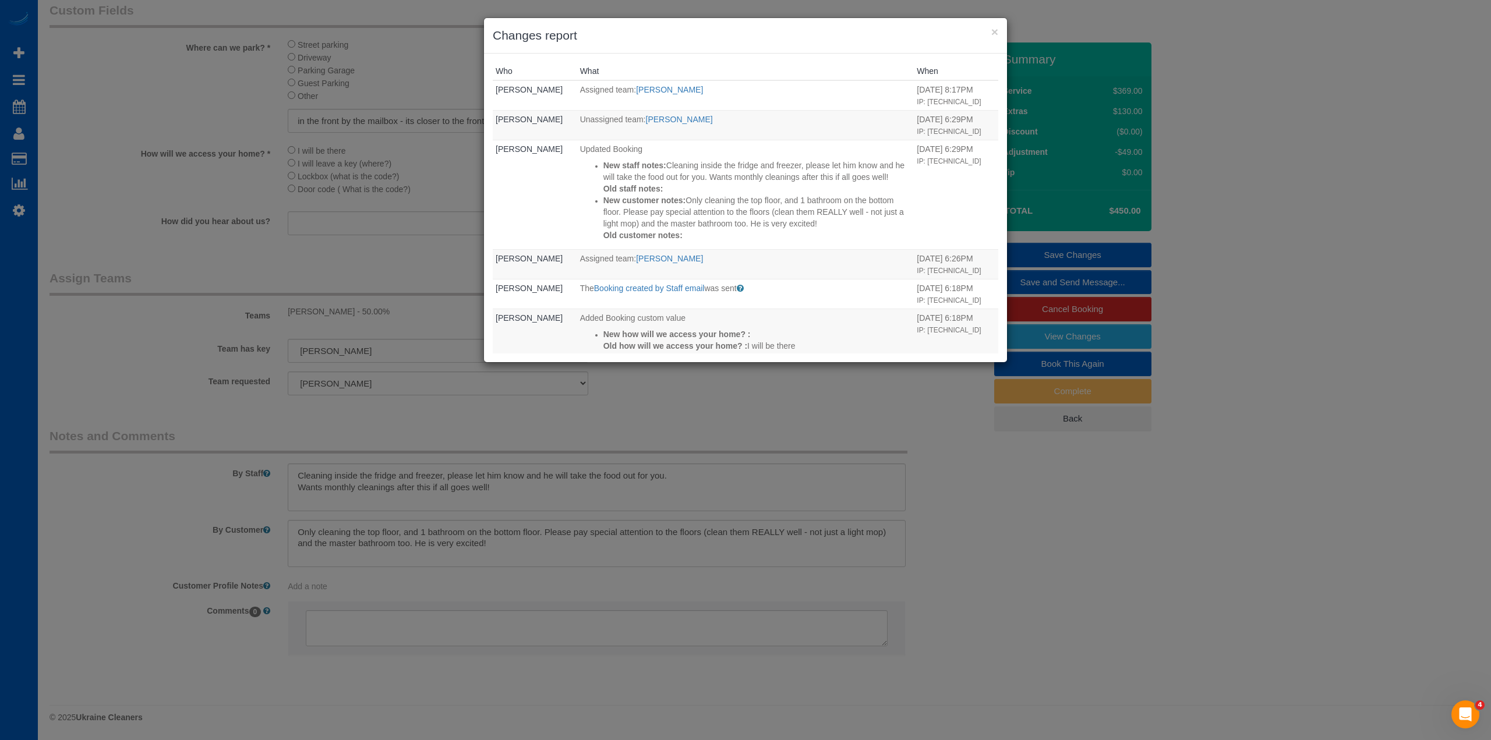 This screenshot has width=1491, height=740. I want to click on a: Booking created by Staff email, so click(649, 288).